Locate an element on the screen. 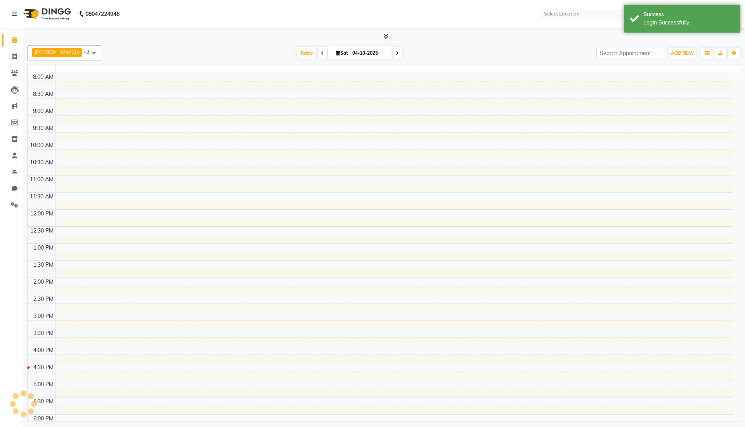 This screenshot has height=427, width=745. div: Select Location is located at coordinates (562, 14).